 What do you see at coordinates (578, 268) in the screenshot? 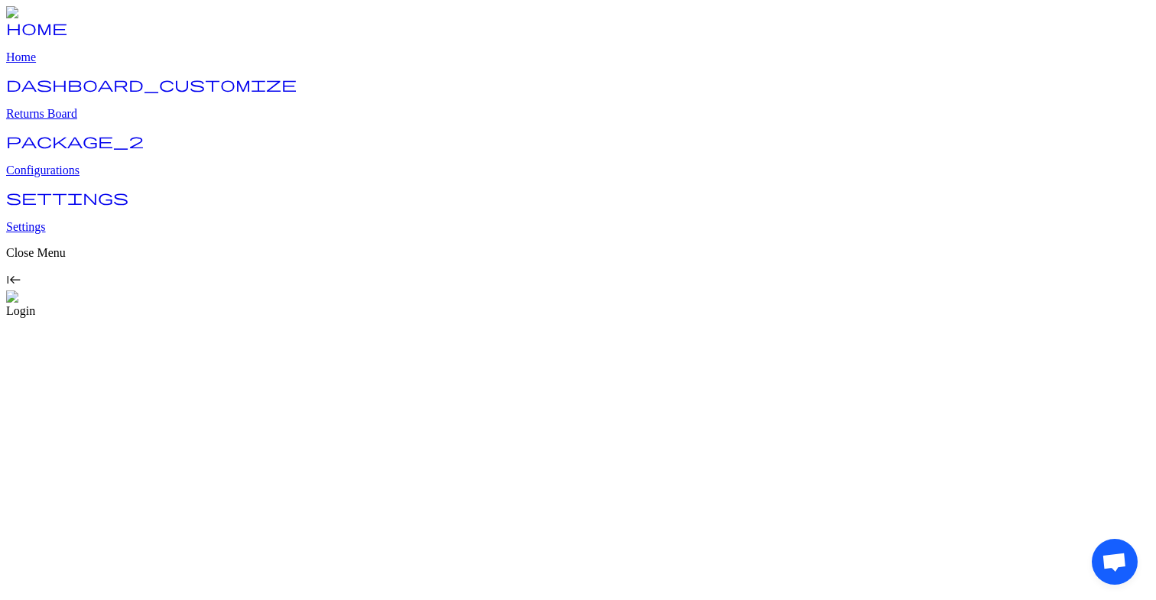
I see `div: Close Menukeyboard_tab_rtl` at bounding box center [578, 268].